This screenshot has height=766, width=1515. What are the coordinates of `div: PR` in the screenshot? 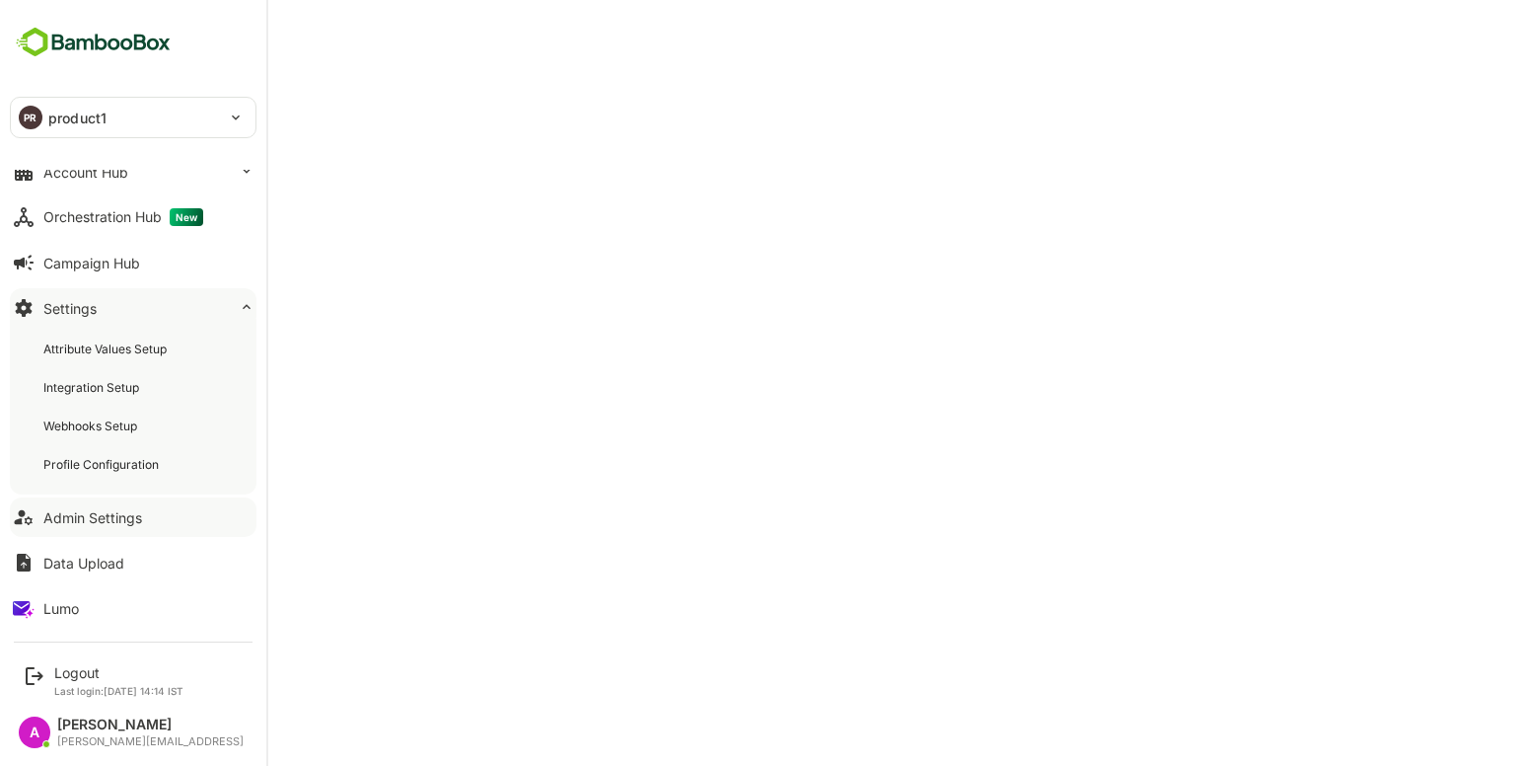 It's located at (31, 117).